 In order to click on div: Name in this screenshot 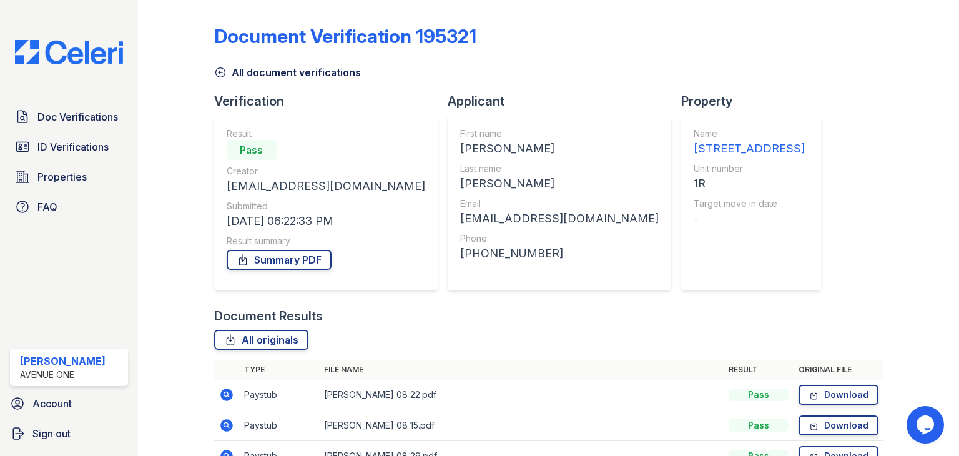, I will do `click(749, 134)`.